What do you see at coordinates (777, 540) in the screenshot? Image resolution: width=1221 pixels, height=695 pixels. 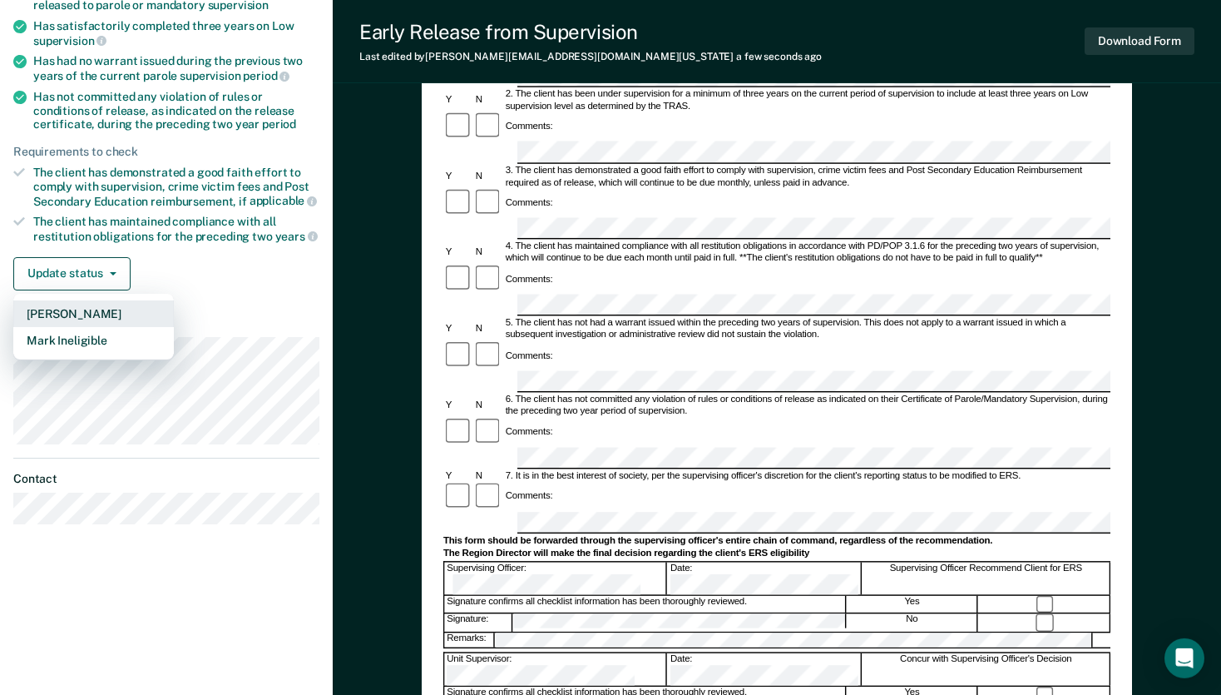 I see `div: This form should be forwarded through the supervising officer's entire chain of command, regardle...` at bounding box center [777, 540].